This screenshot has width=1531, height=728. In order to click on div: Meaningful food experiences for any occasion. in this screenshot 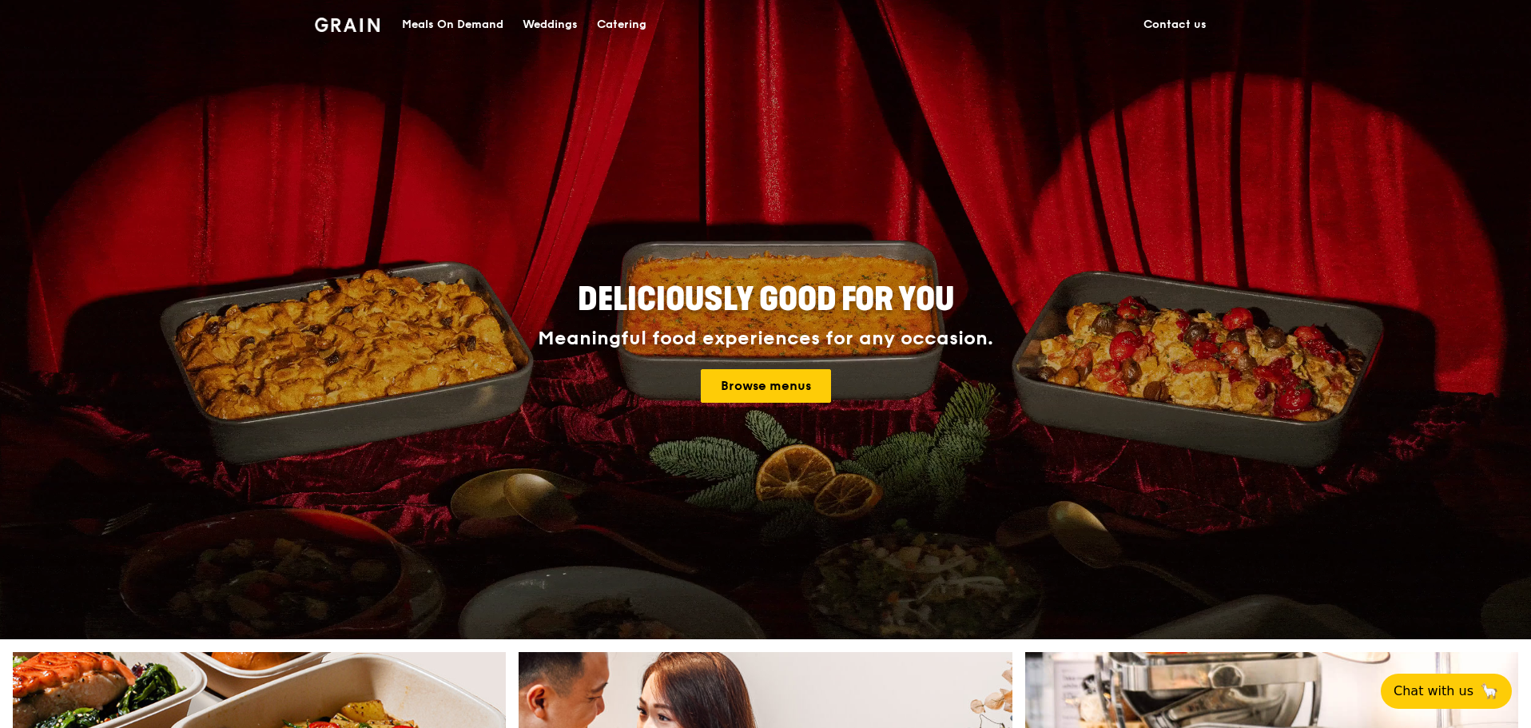, I will do `click(766, 339)`.